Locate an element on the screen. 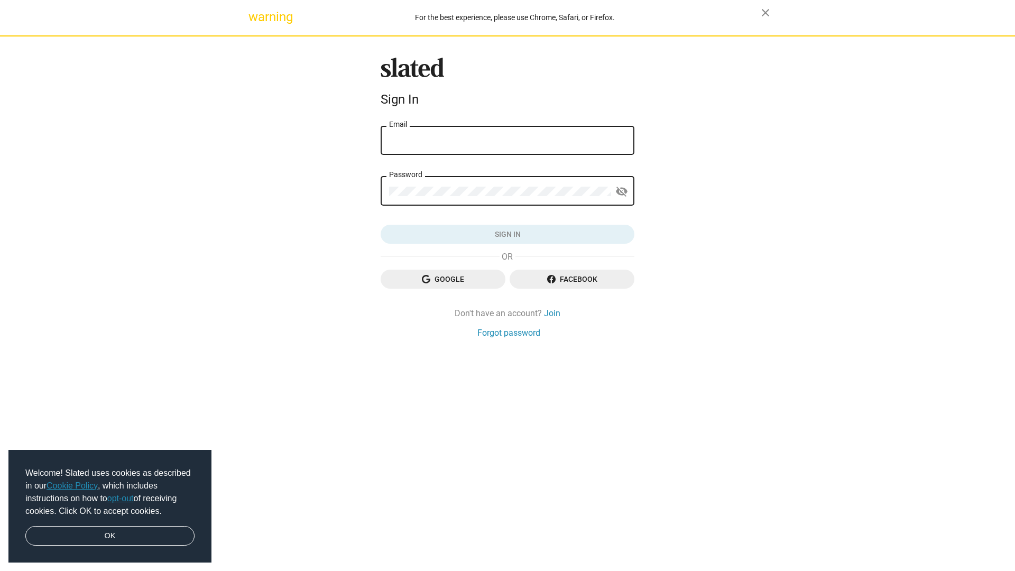 The height and width of the screenshot is (571, 1015). span: Welcome! Slated uses cookies as described in our , which includes instructions on how to of recei... is located at coordinates (110, 492).